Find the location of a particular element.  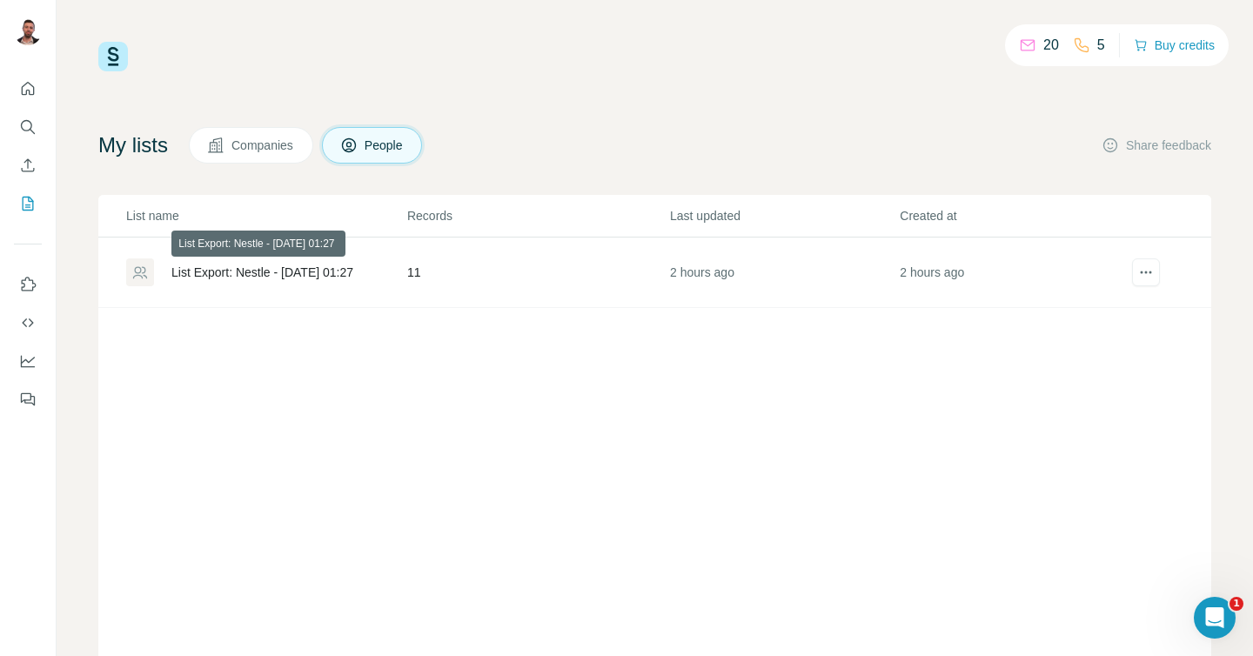

img: Avatar is located at coordinates (28, 31).